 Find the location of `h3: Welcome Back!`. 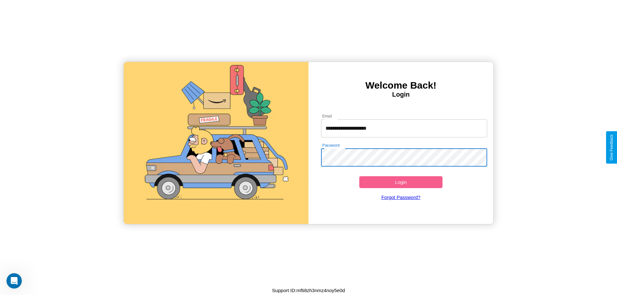

h3: Welcome Back! is located at coordinates (401, 85).